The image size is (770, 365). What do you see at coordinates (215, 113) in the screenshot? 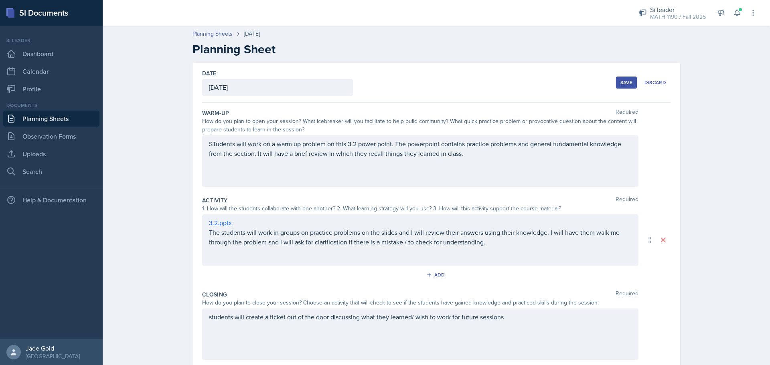
I see `label: Warm-Up` at bounding box center [215, 113].